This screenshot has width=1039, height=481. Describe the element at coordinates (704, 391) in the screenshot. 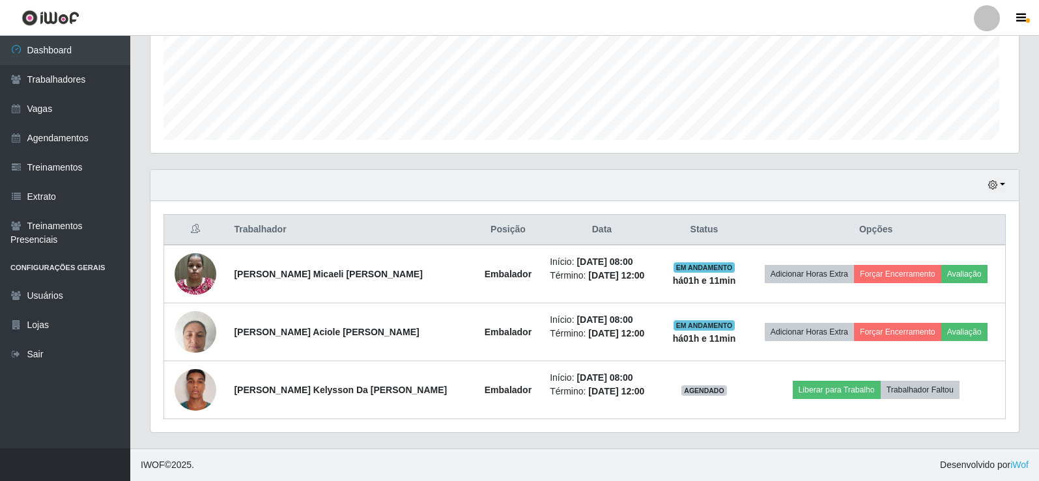

I see `span: AGENDADO` at that location.